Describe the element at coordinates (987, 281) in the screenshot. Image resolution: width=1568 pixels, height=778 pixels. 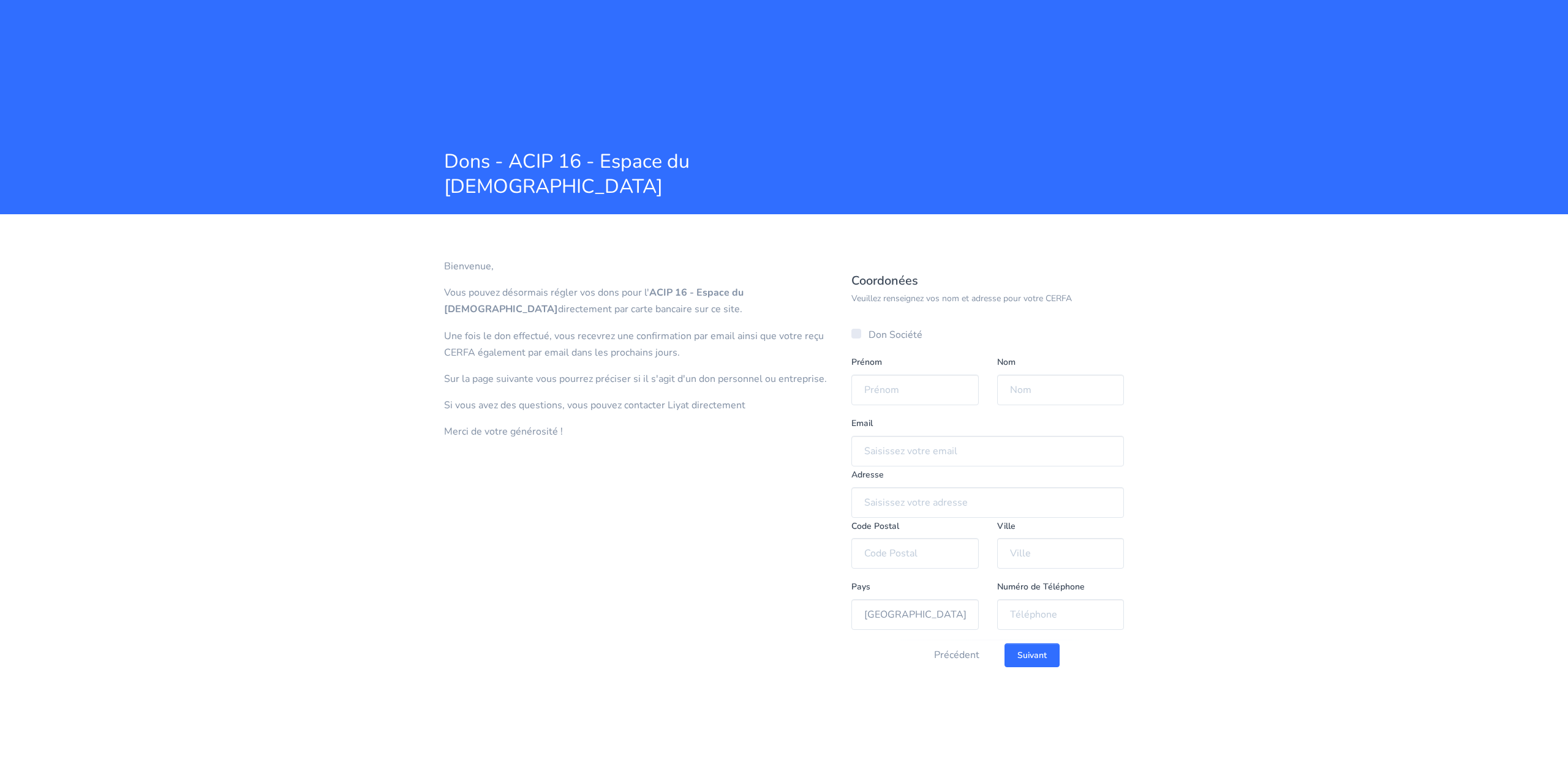
I see `h5: Coordonées` at that location.